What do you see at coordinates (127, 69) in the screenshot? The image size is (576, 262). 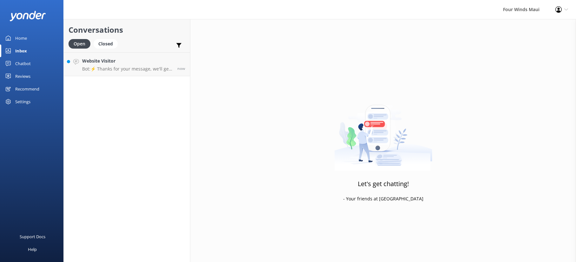 I see `p: Bot: ⚡ Thanks for your message, we'll get back to you as soon as we can. Feel free to also call a...` at bounding box center [127, 69].